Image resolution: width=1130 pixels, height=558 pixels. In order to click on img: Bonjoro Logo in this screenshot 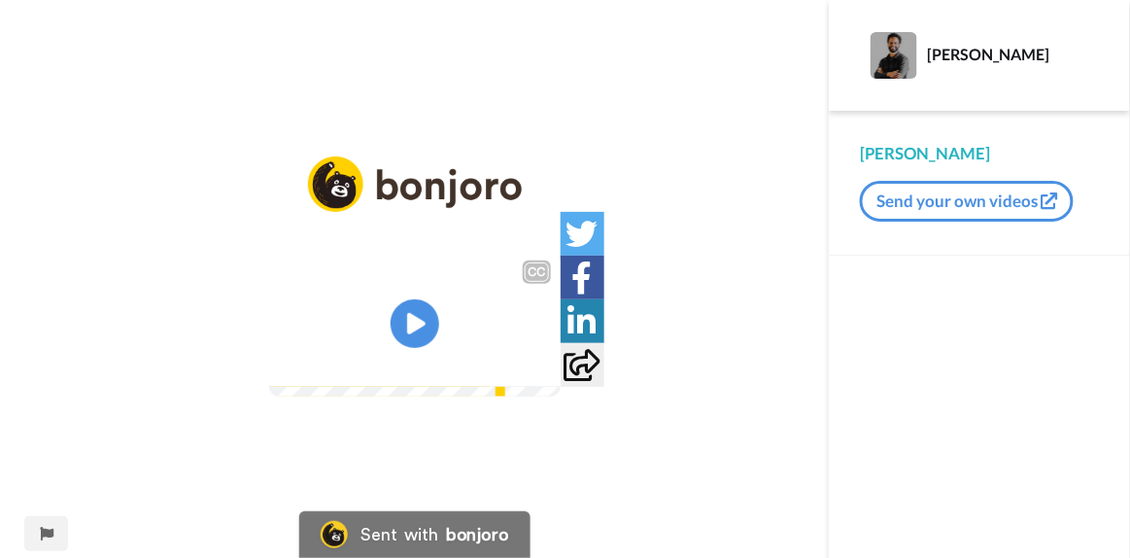, I will do `click(334, 534)`.